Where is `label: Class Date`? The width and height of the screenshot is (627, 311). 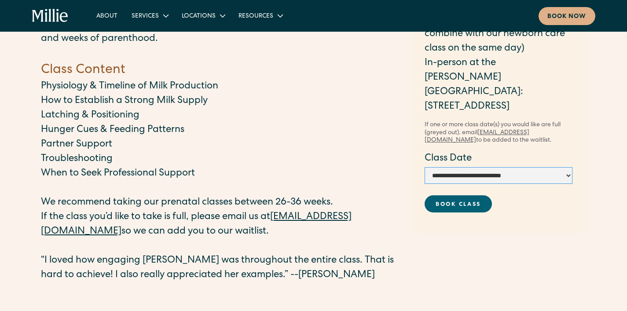
label: Class Date is located at coordinates (498, 159).